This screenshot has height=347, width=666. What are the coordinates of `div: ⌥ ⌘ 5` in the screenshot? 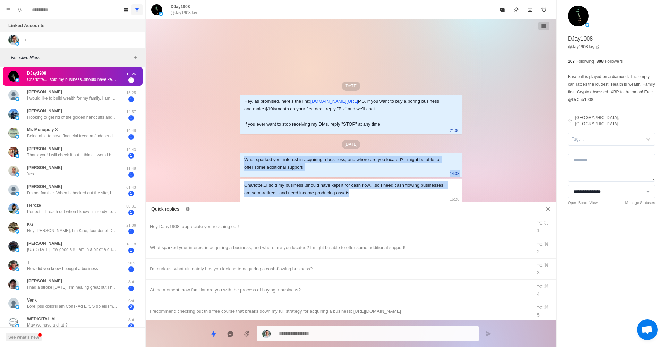 It's located at (544, 311).